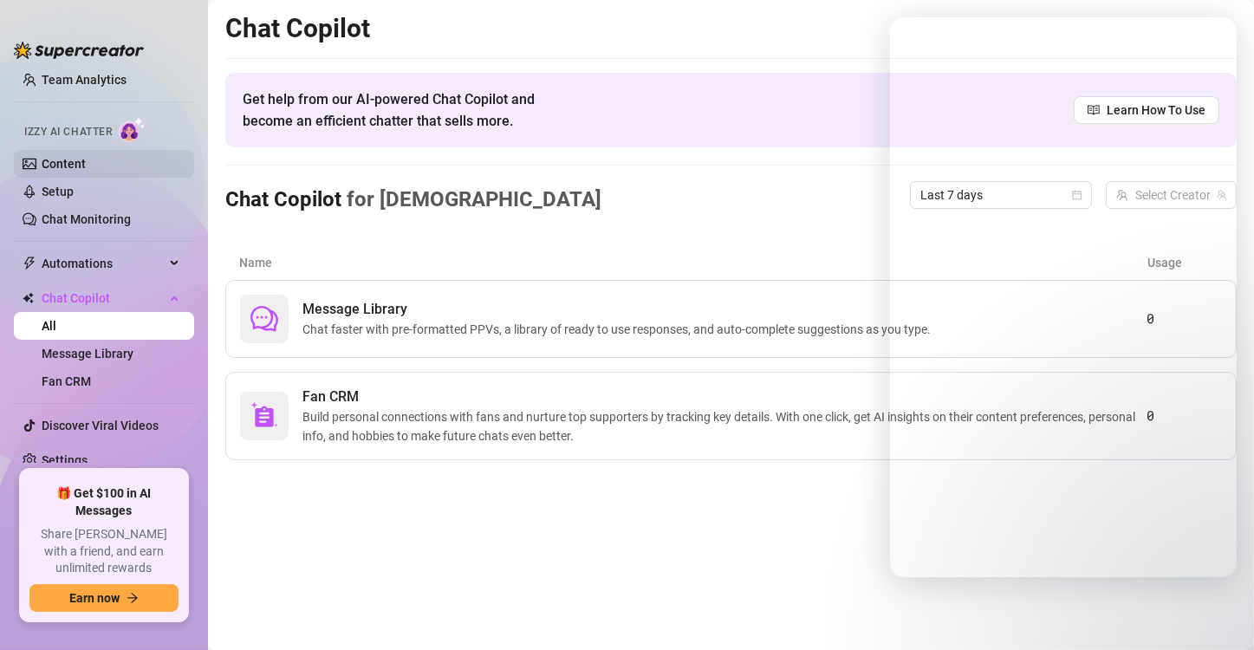  Describe the element at coordinates (724, 397) in the screenshot. I see `span: Fan CRM` at that location.